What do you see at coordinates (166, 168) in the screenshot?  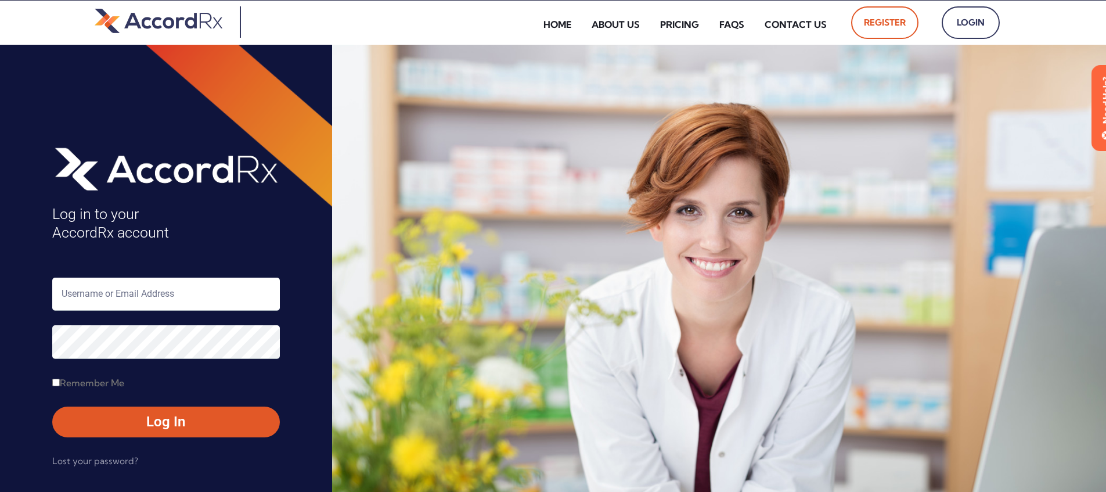 I see `a: AccordRx_logo_header_white` at bounding box center [166, 168].